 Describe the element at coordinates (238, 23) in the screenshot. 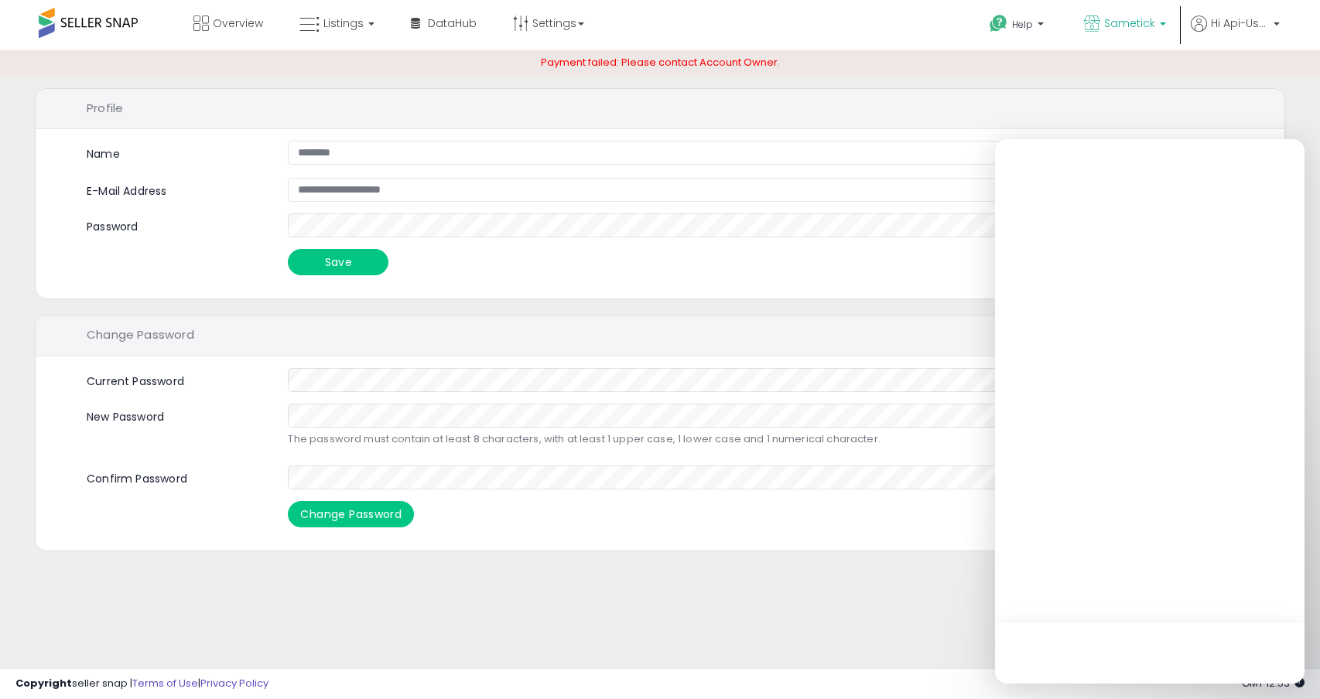

I see `span: Overview` at that location.